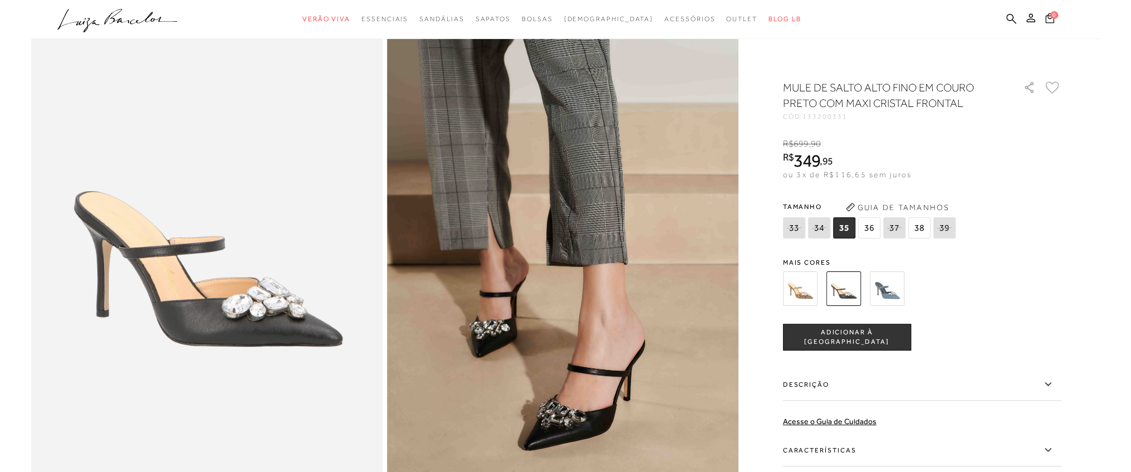 Image resolution: width=1131 pixels, height=472 pixels. What do you see at coordinates (844, 288) in the screenshot?
I see `img: MULE DE SALTO ALTO FINO EM COURO PRETO COM MAXI CRISTAL FRONTAL` at bounding box center [844, 288].